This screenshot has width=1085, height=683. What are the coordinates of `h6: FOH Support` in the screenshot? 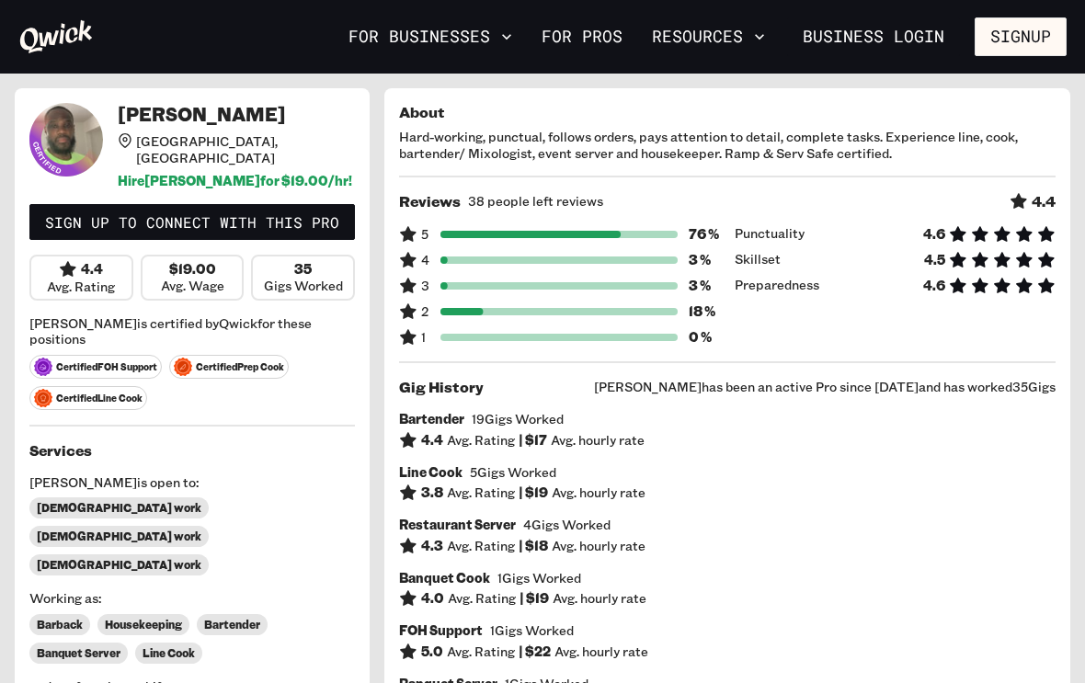 It's located at (440, 631).